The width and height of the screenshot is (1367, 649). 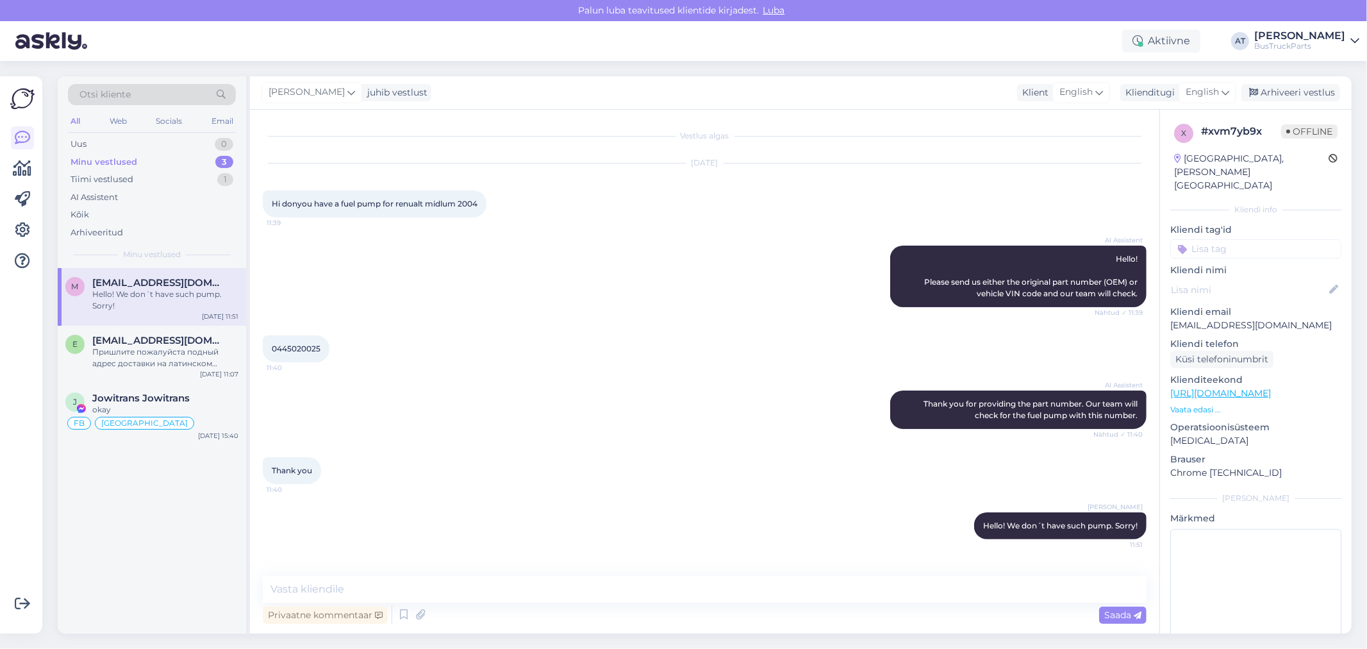 I want to click on div: Küsi telefoninumbrit, so click(x=1221, y=359).